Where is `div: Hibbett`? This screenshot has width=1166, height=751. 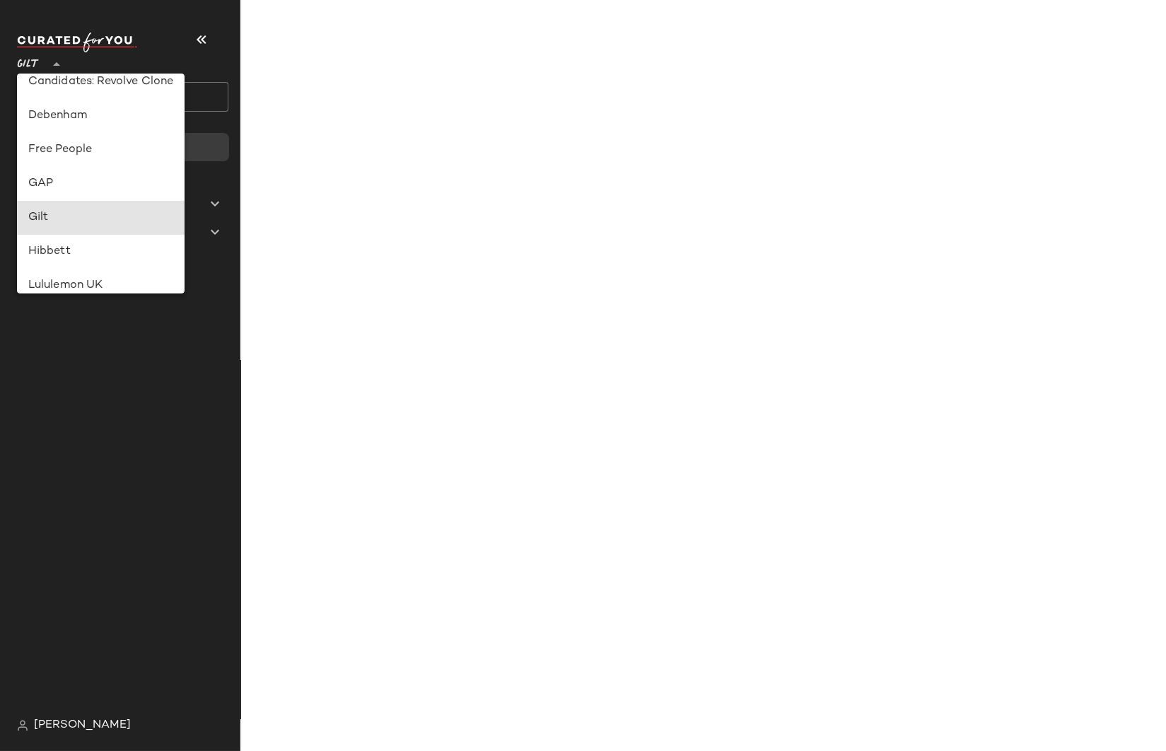
div: Hibbett is located at coordinates (101, 252).